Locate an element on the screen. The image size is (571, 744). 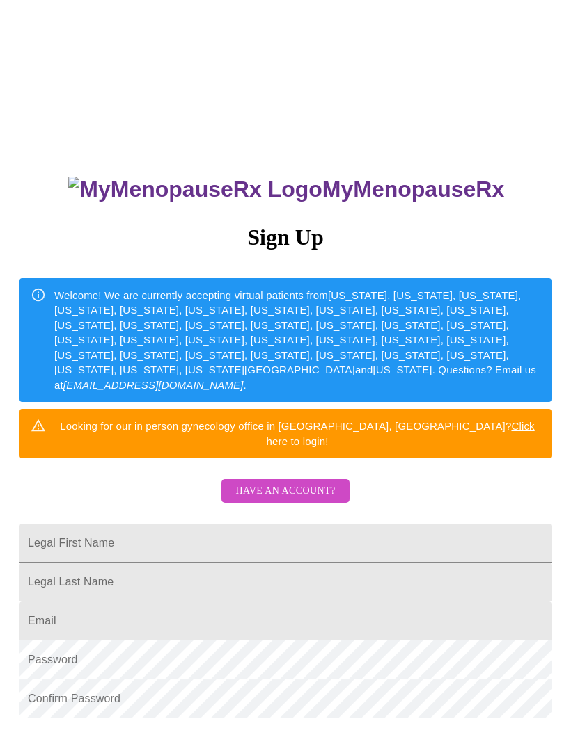
a: Click here to login! is located at coordinates (400, 433).